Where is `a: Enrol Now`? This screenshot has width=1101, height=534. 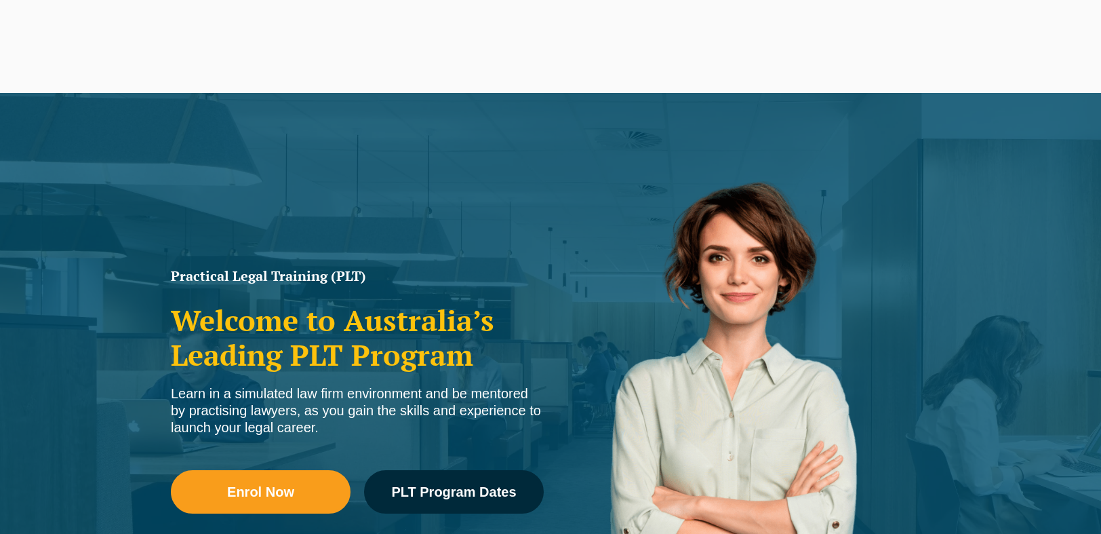 a: Enrol Now is located at coordinates (260, 492).